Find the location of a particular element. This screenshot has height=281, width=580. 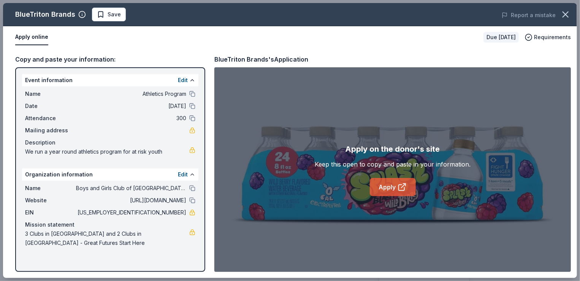

button: Requirements is located at coordinates (547, 37).